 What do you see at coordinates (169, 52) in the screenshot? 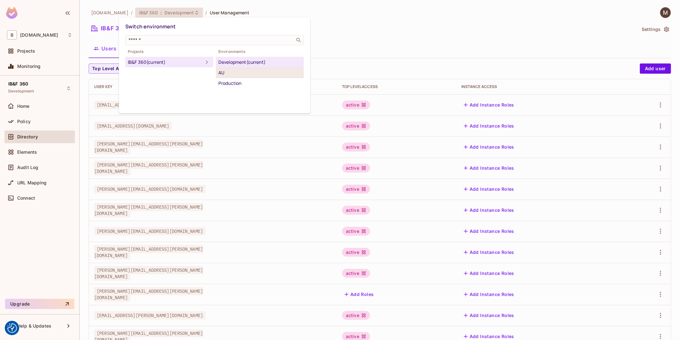
I see `span: Projects` at bounding box center [169, 52].